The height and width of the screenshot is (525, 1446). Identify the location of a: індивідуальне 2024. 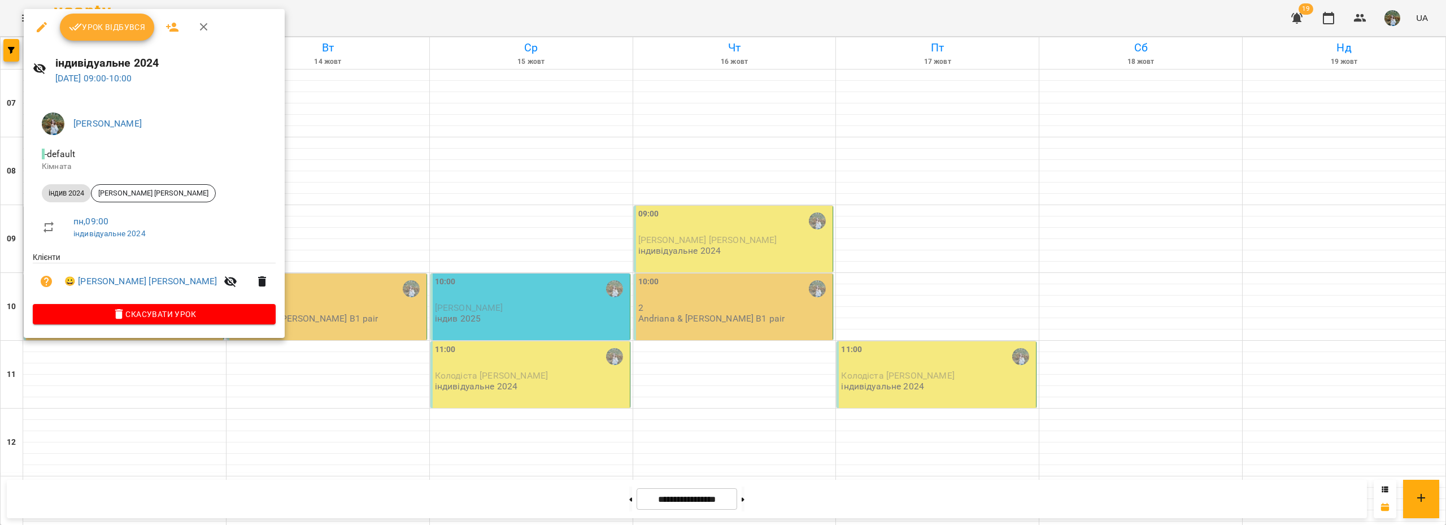
(110, 233).